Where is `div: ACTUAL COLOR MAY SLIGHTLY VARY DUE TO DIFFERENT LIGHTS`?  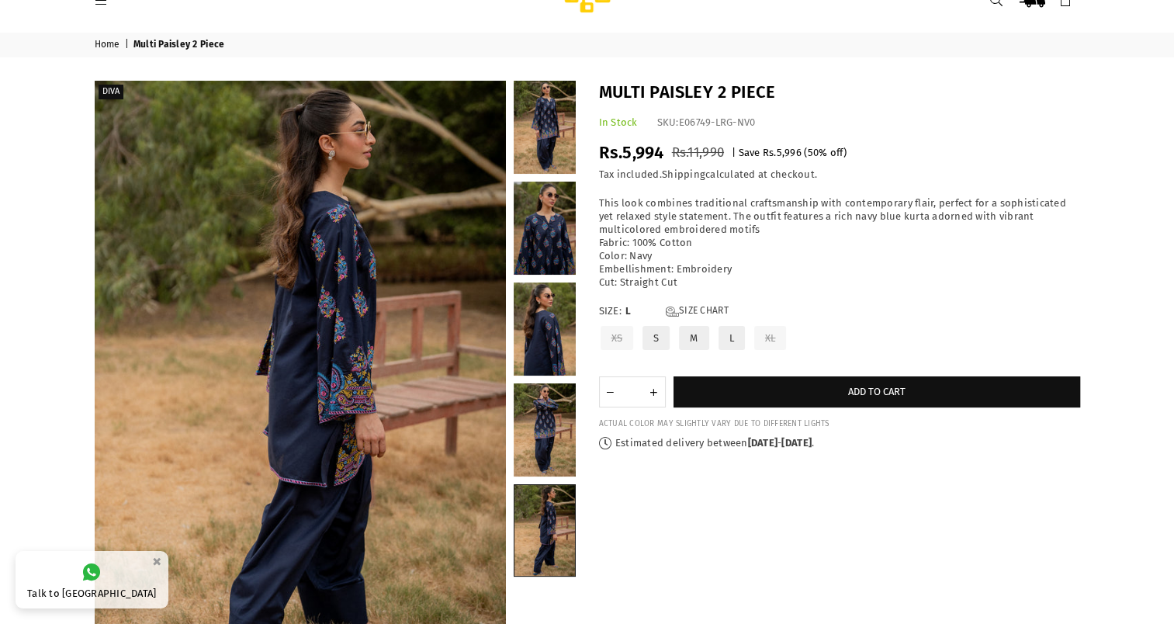
div: ACTUAL COLOR MAY SLIGHTLY VARY DUE TO DIFFERENT LIGHTS is located at coordinates (840, 424).